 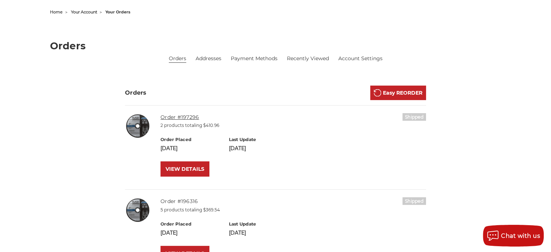 What do you see at coordinates (56, 12) in the screenshot?
I see `a: home` at bounding box center [56, 12].